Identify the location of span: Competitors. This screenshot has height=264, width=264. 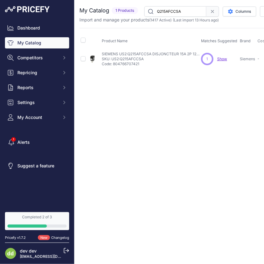
(38, 58).